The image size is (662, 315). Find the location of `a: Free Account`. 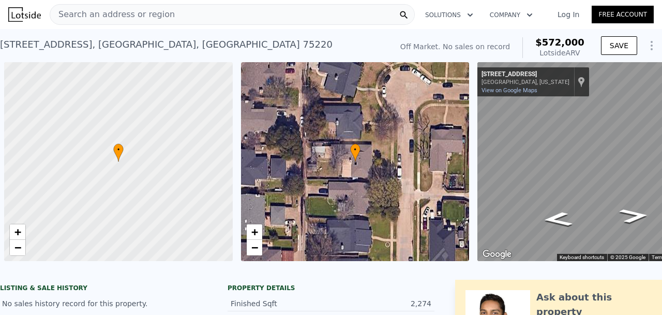

a: Free Account is located at coordinates (623, 14).